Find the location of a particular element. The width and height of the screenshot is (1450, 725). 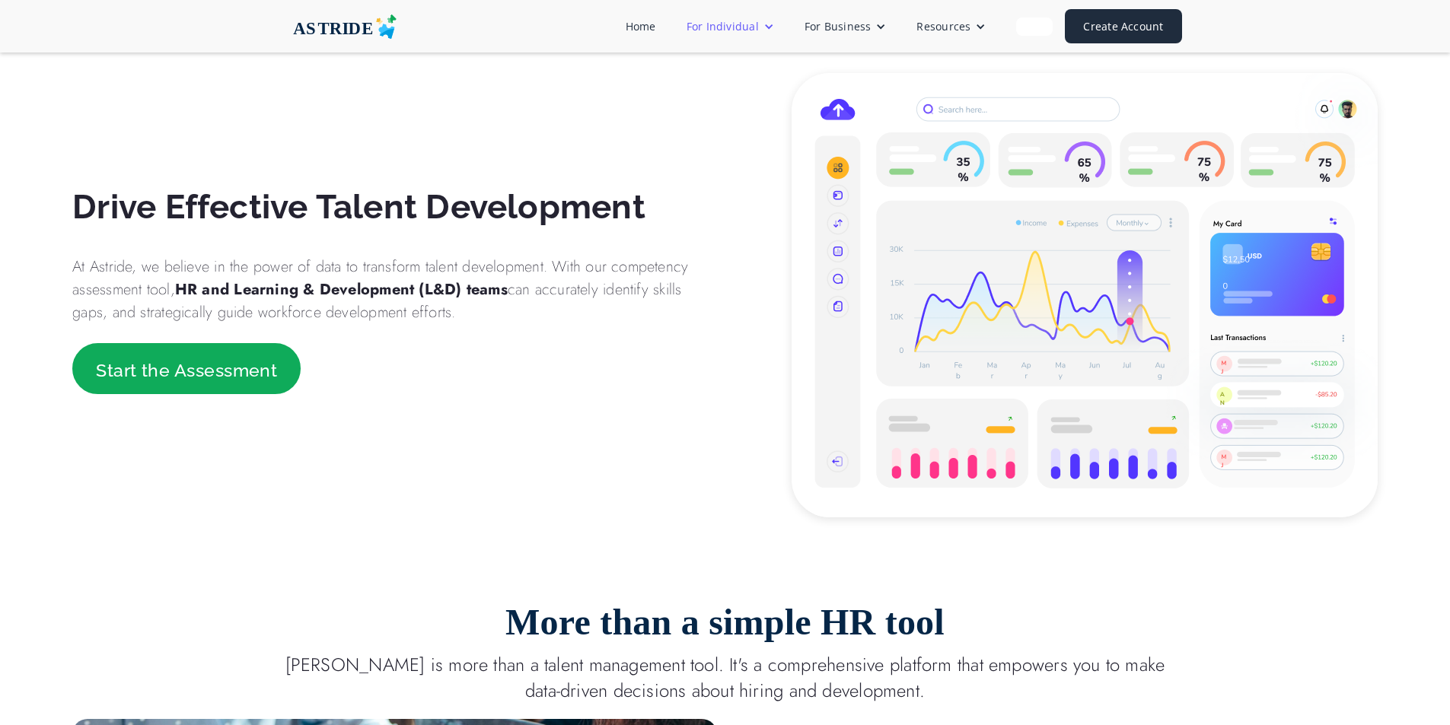

h1: Drive Effective Talent Development is located at coordinates (395, 207).